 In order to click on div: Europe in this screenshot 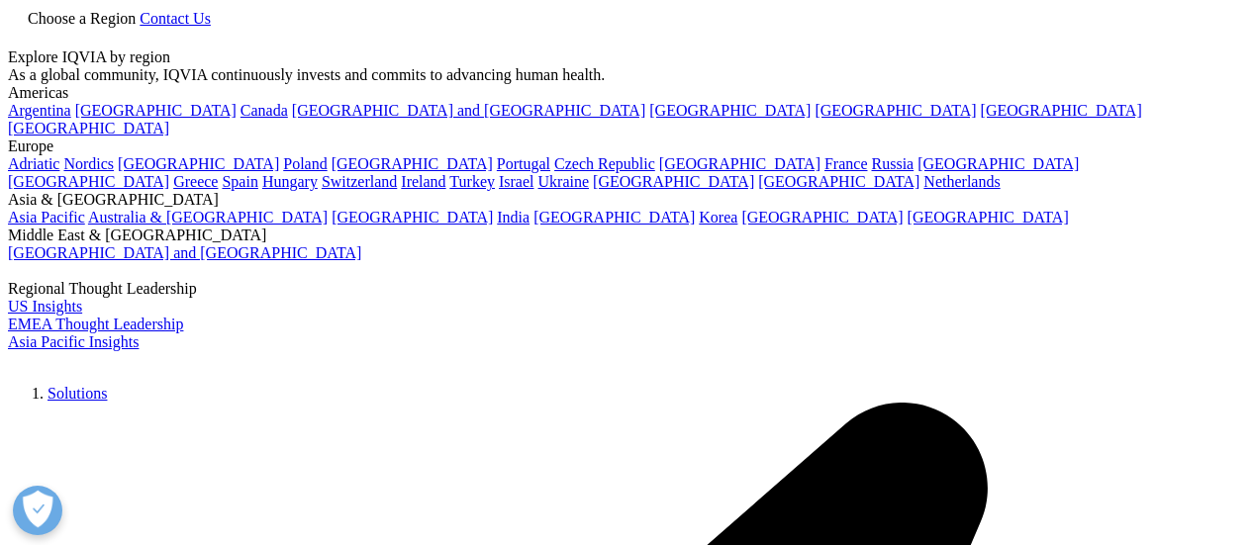, I will do `click(625, 146)`.